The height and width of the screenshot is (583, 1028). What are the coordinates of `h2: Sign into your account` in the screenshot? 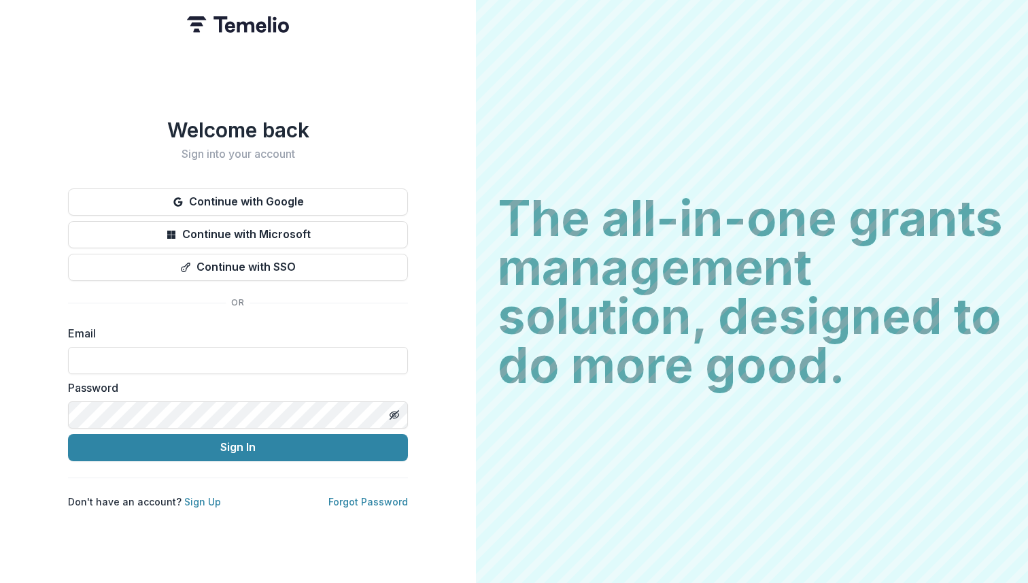 It's located at (238, 154).